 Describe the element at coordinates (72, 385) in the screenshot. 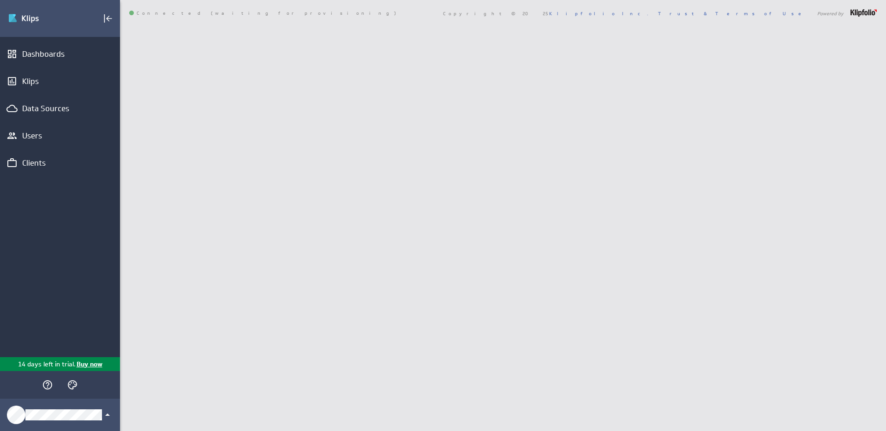

I see `div: Themes` at that location.